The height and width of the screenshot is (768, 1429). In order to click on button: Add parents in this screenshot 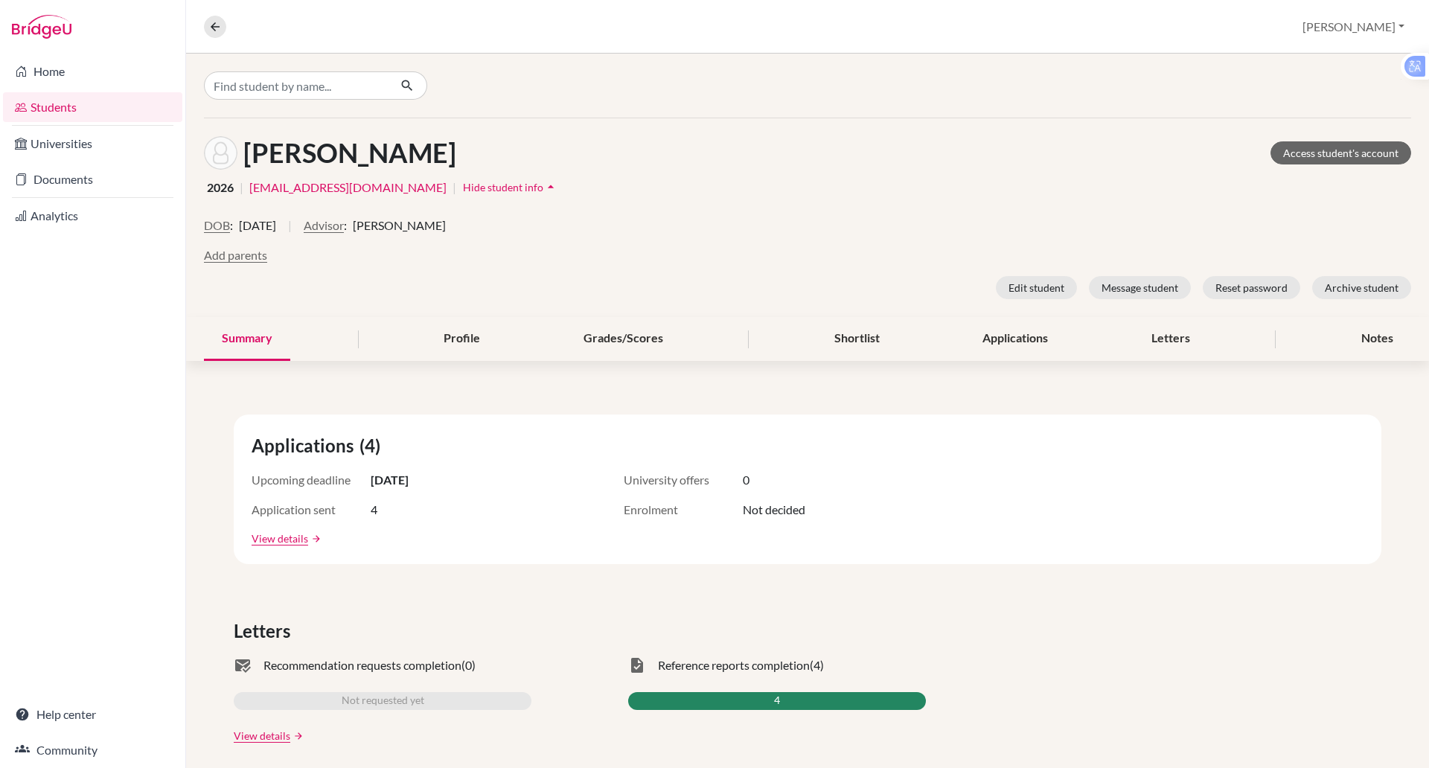, I will do `click(235, 255)`.